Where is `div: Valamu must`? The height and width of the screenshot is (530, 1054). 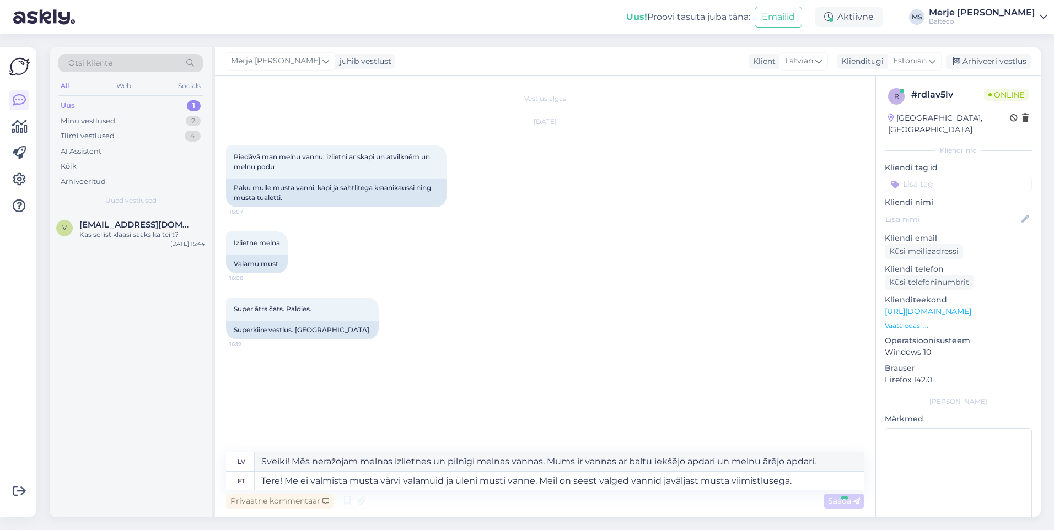
div: Valamu must is located at coordinates (257, 264).